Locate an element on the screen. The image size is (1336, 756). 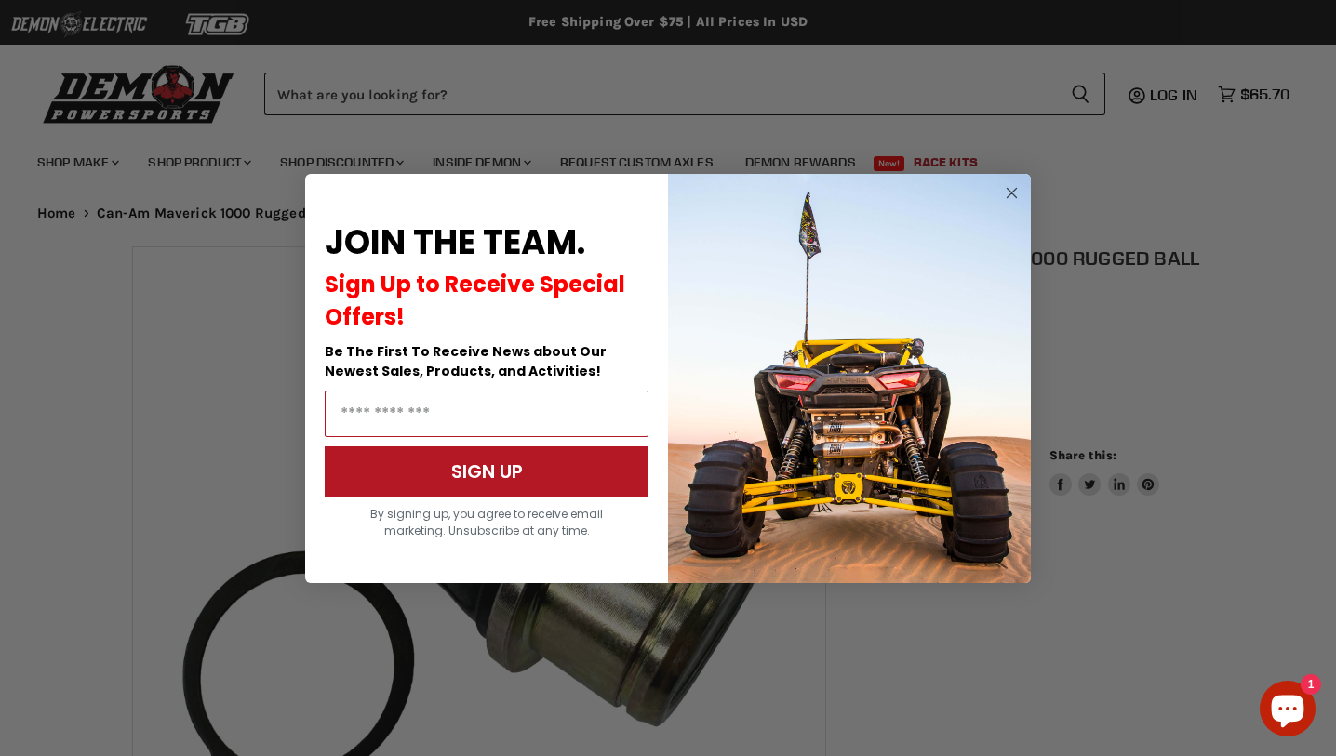
inbox-online-store-chat: Shopify online store chat is located at coordinates (1288, 711).